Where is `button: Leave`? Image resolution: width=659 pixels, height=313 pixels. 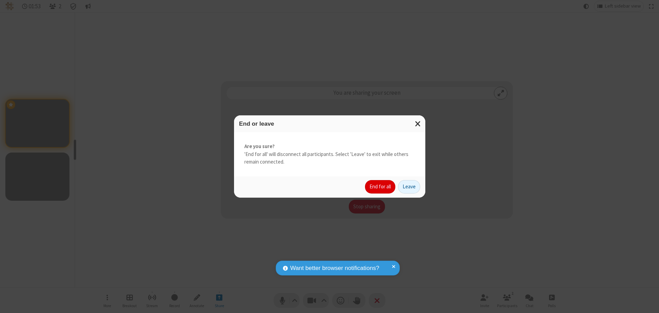 button: Leave is located at coordinates (409, 187).